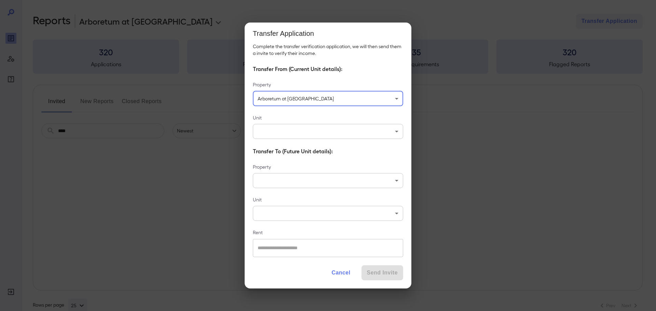  What do you see at coordinates (328, 69) in the screenshot?
I see `h6: Transfer From (Current Unit details):` at bounding box center [328, 69].